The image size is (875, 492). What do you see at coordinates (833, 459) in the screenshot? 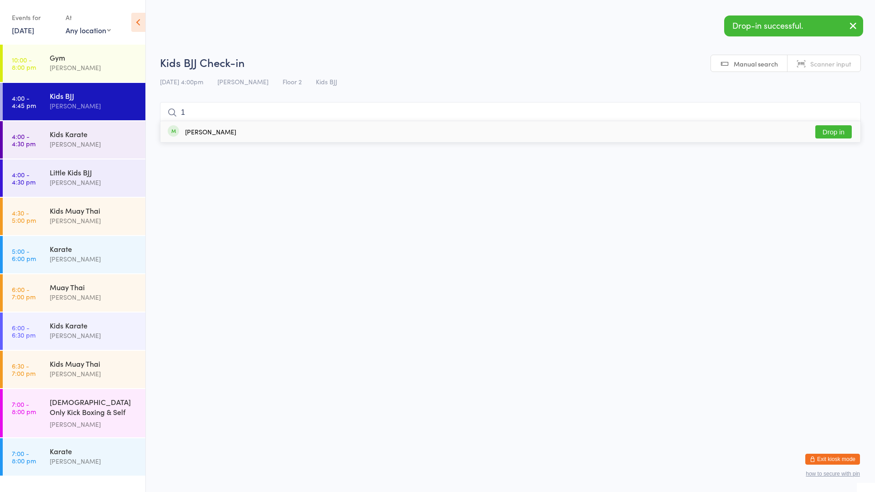
I see `button: Exit kiosk mode` at bounding box center [833, 459].